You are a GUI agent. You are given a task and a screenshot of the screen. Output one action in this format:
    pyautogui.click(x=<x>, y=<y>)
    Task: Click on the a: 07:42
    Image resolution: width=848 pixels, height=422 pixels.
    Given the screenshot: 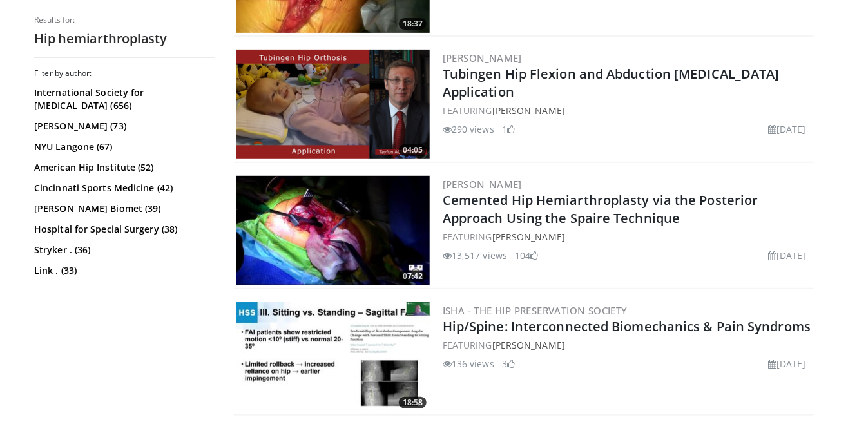 What is the action you would take?
    pyautogui.click(x=333, y=231)
    